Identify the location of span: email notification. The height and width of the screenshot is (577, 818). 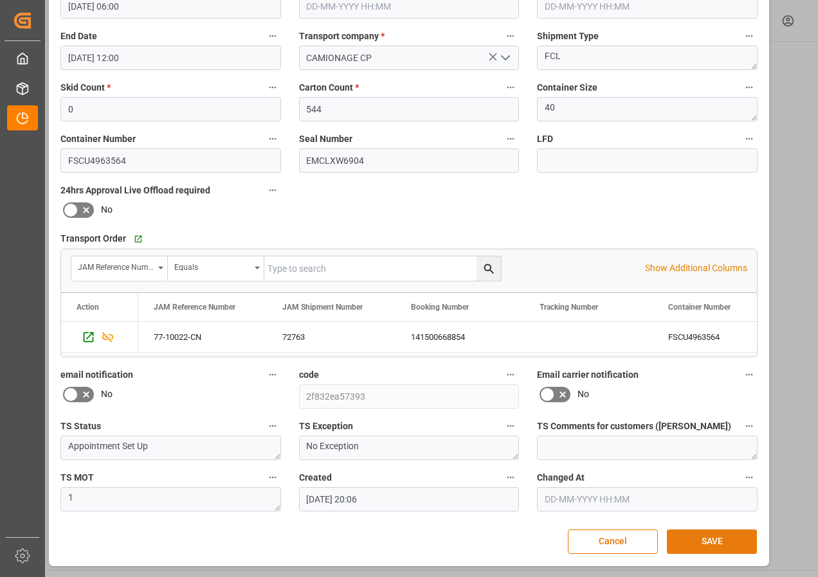
(96, 375).